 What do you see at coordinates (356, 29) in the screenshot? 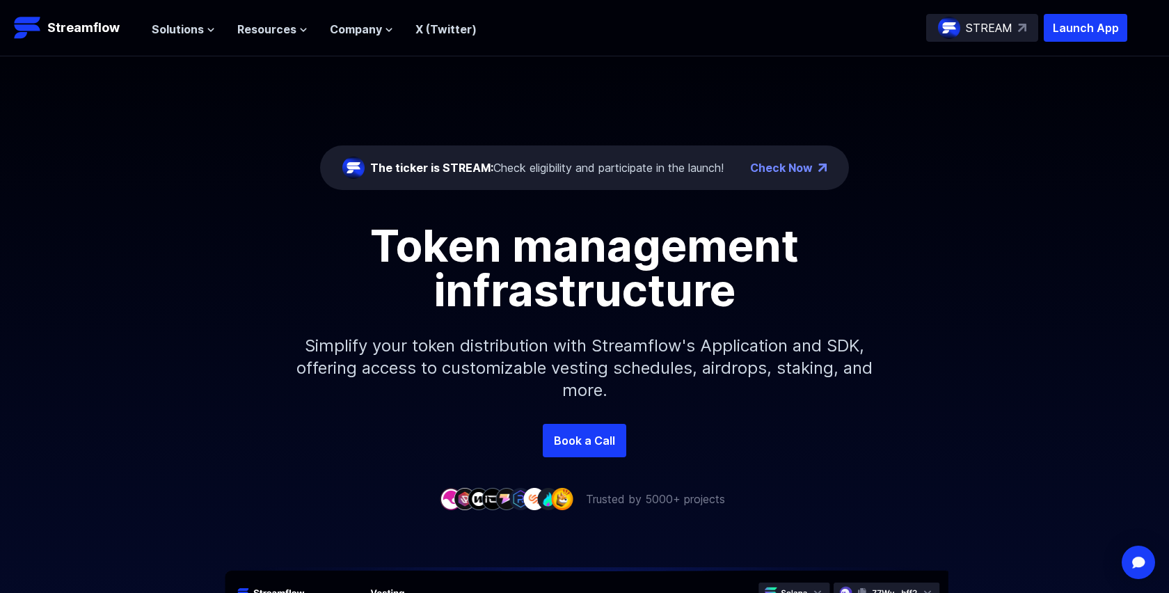
I see `span: Company` at bounding box center [356, 29].